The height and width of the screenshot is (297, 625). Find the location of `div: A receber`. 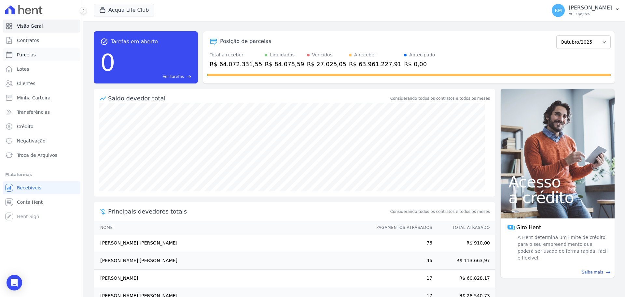

div: A receber is located at coordinates (365, 55).